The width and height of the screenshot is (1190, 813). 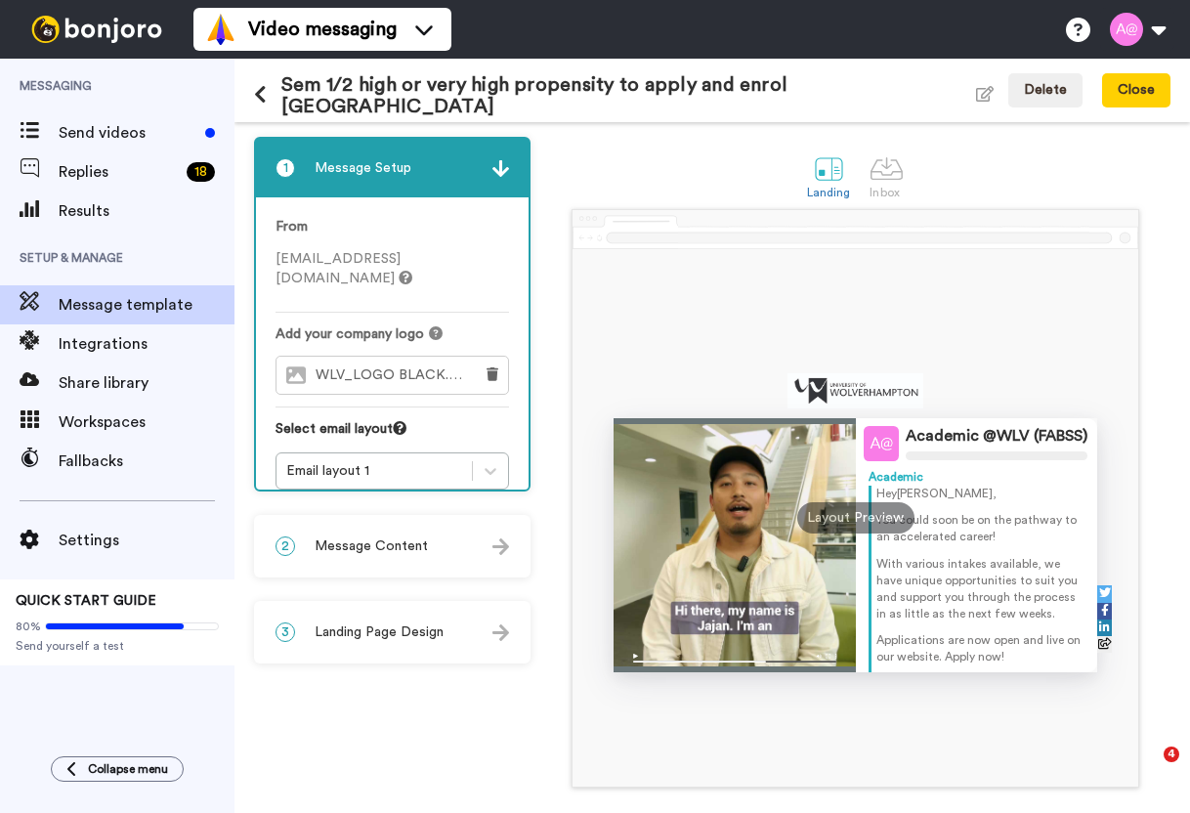 I want to click on a: Inbox, so click(x=886, y=175).